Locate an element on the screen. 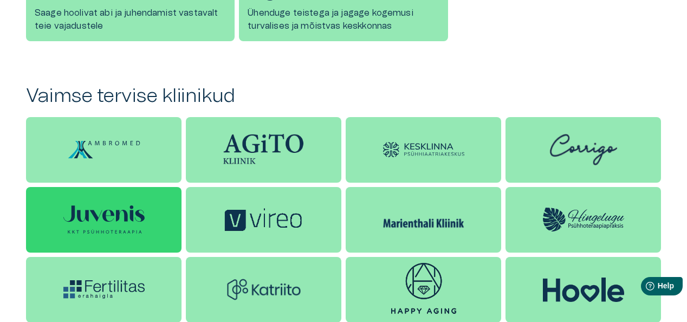 The width and height of the screenshot is (687, 322). a: Marienthali Kliinik logo is located at coordinates (423, 219).